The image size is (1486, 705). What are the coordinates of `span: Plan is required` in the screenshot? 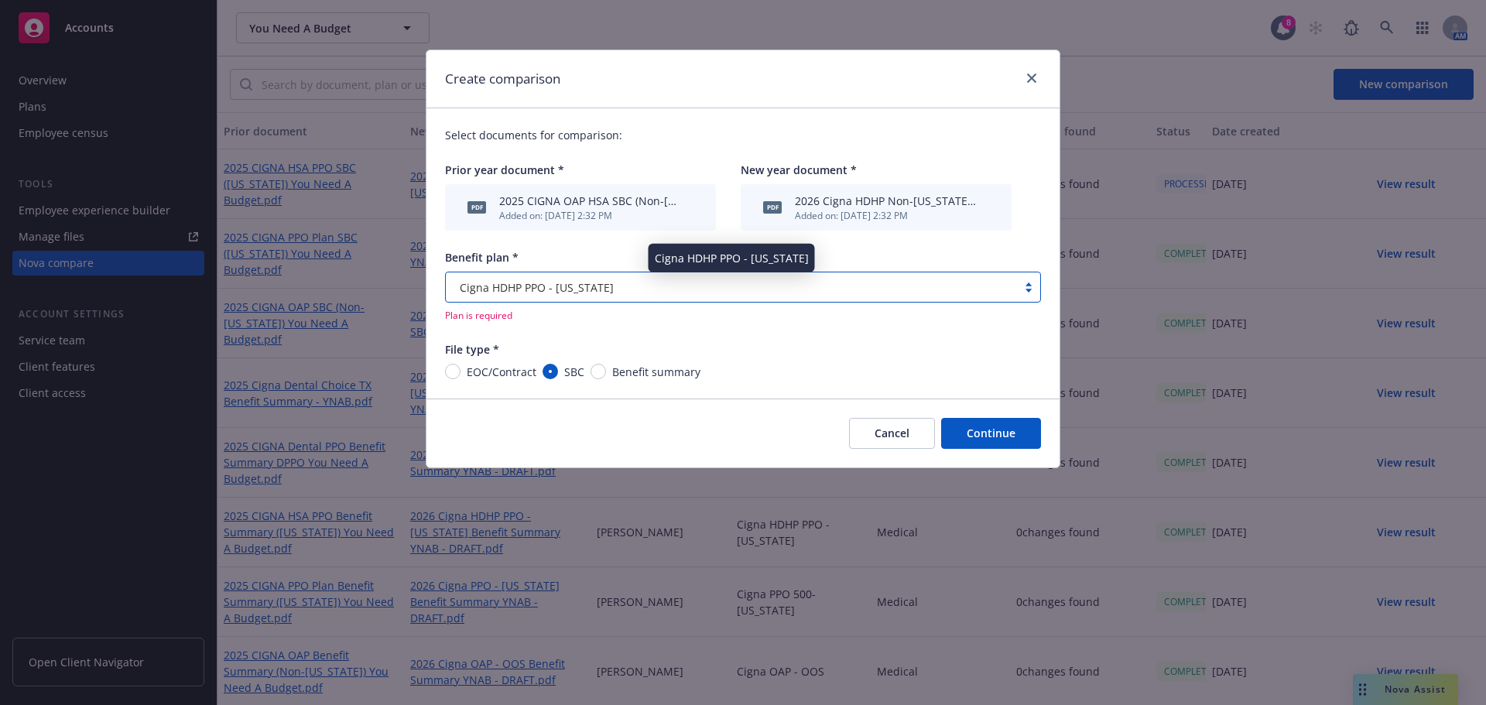 It's located at (743, 315).